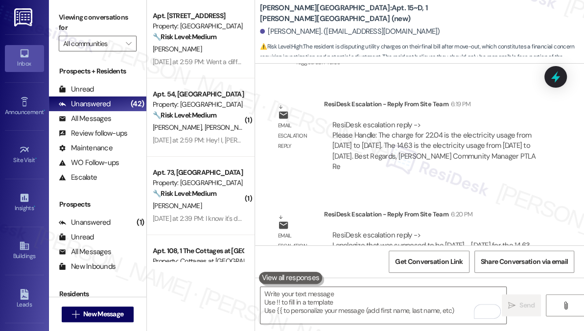 This screenshot has height=331, width=584. Describe the element at coordinates (522, 305) in the screenshot. I see `button: Send` at that location.